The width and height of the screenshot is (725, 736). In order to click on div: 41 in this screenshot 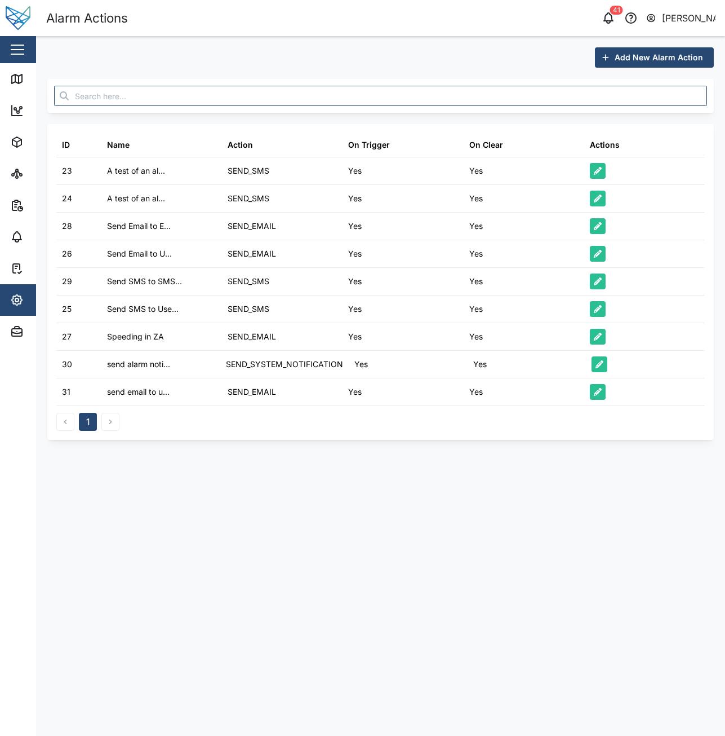, I will do `click(617, 10)`.